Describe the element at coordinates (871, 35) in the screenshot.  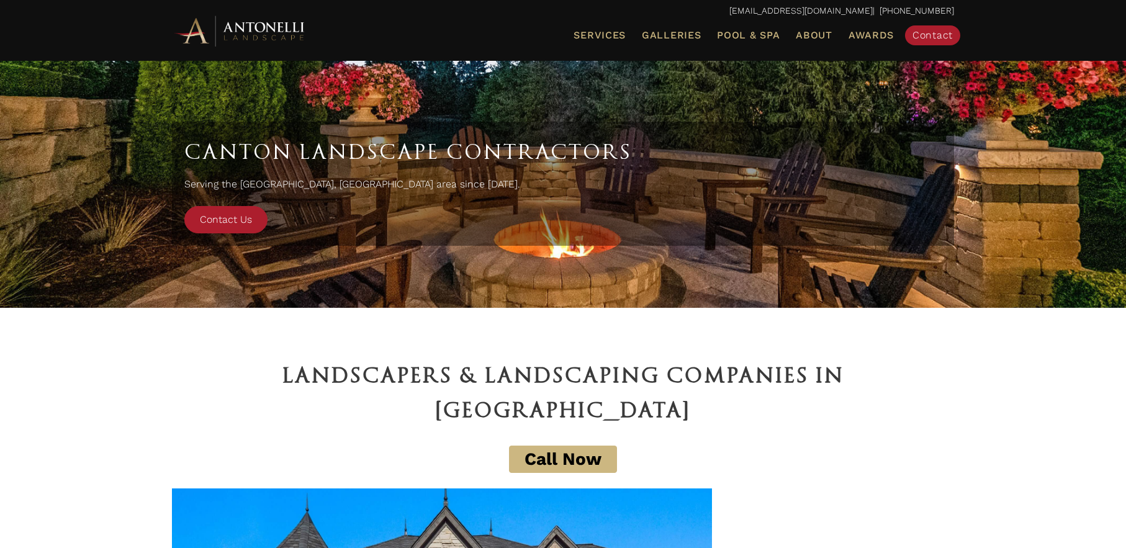
I see `a: Awards` at that location.